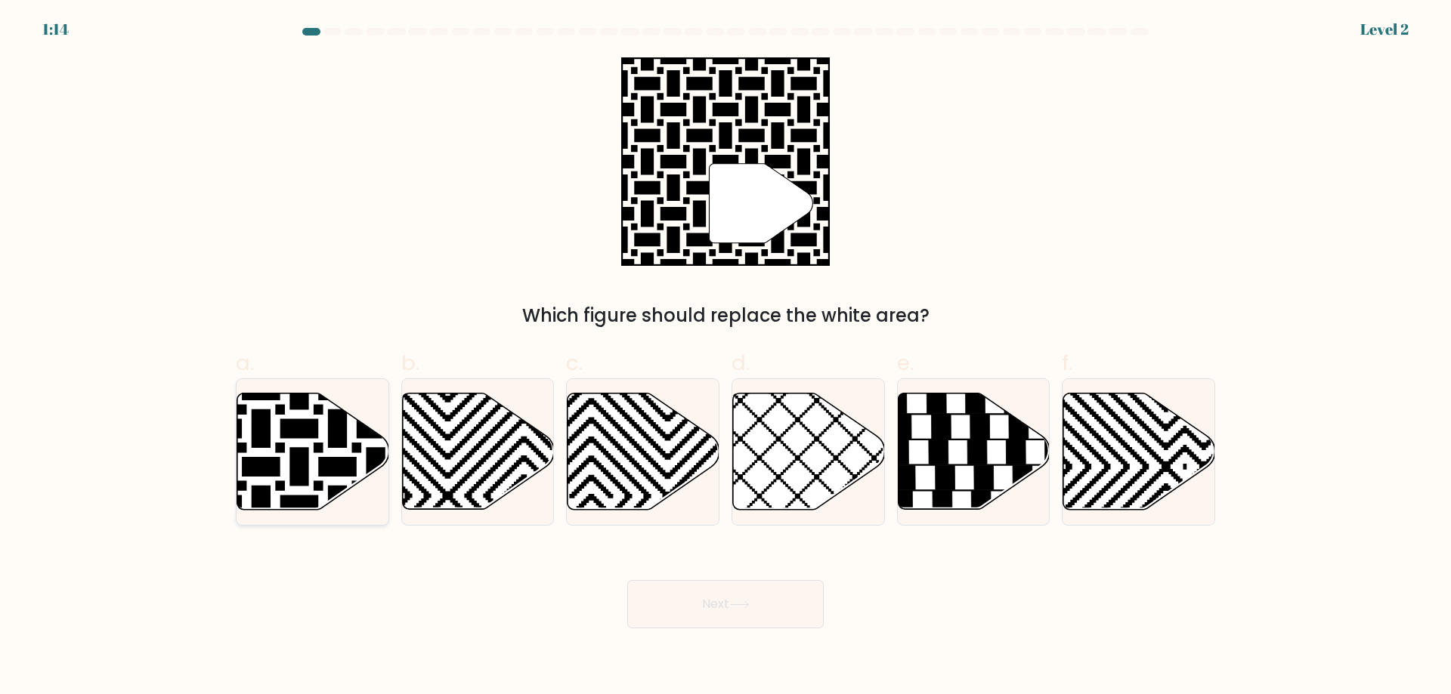  I want to click on span: d., so click(740, 363).